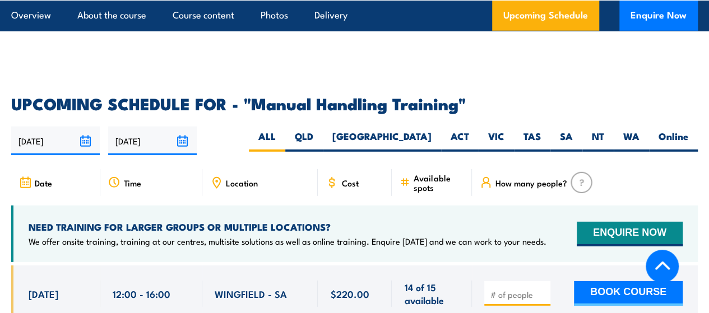  What do you see at coordinates (250, 294) in the screenshot?
I see `span: WINGFIELD - SA` at bounding box center [250, 294].